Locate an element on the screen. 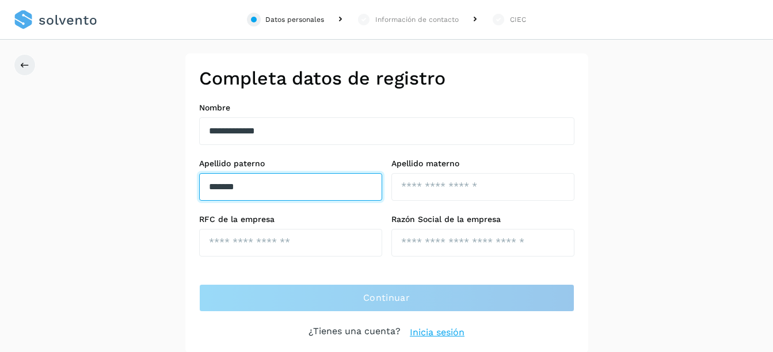 The image size is (773, 352). div: CIEC is located at coordinates (518, 20).